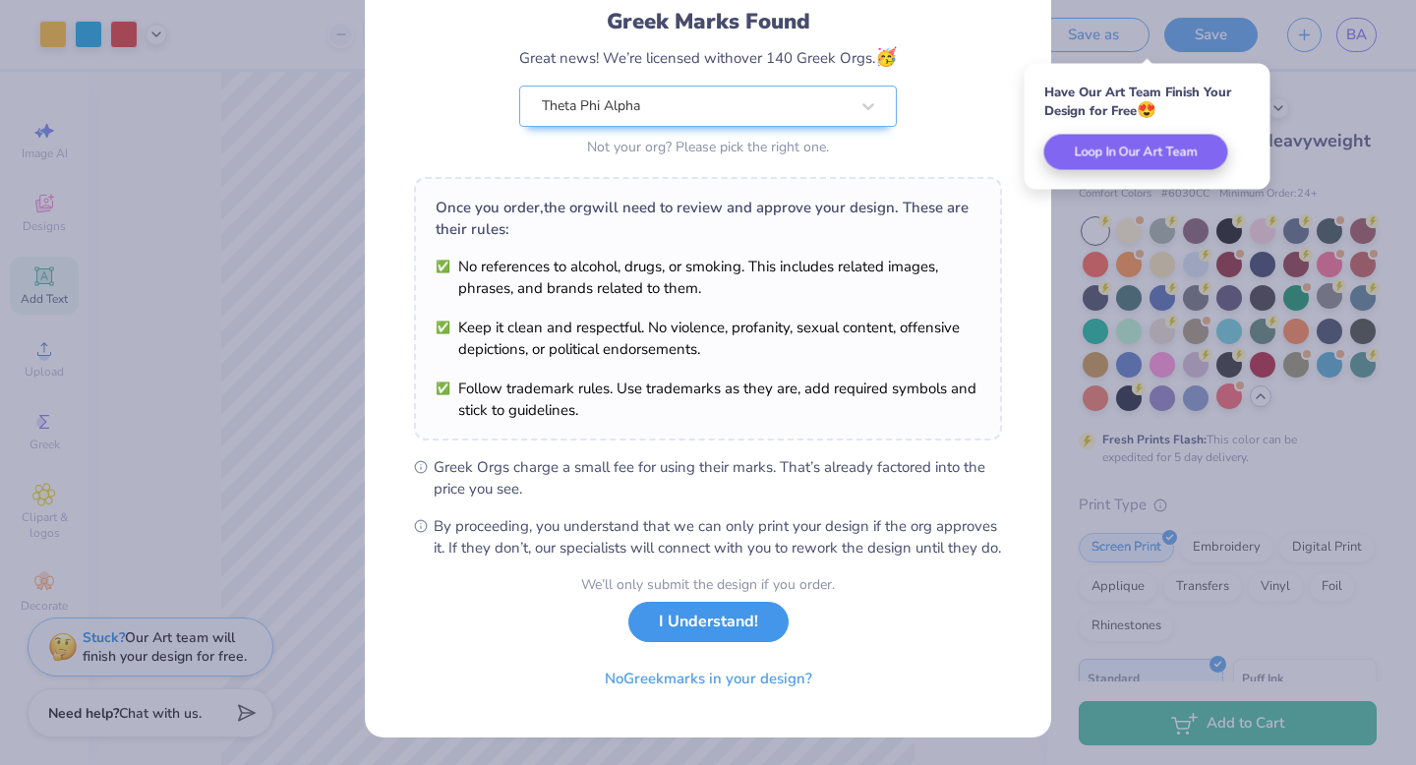 Image resolution: width=1416 pixels, height=765 pixels. I want to click on button: I Understand!, so click(708, 622).